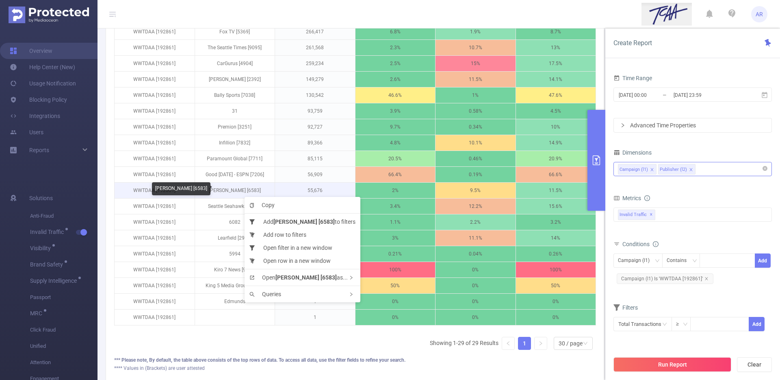  What do you see at coordinates (556, 254) in the screenshot?
I see `p: 0.26%` at bounding box center [556, 254].